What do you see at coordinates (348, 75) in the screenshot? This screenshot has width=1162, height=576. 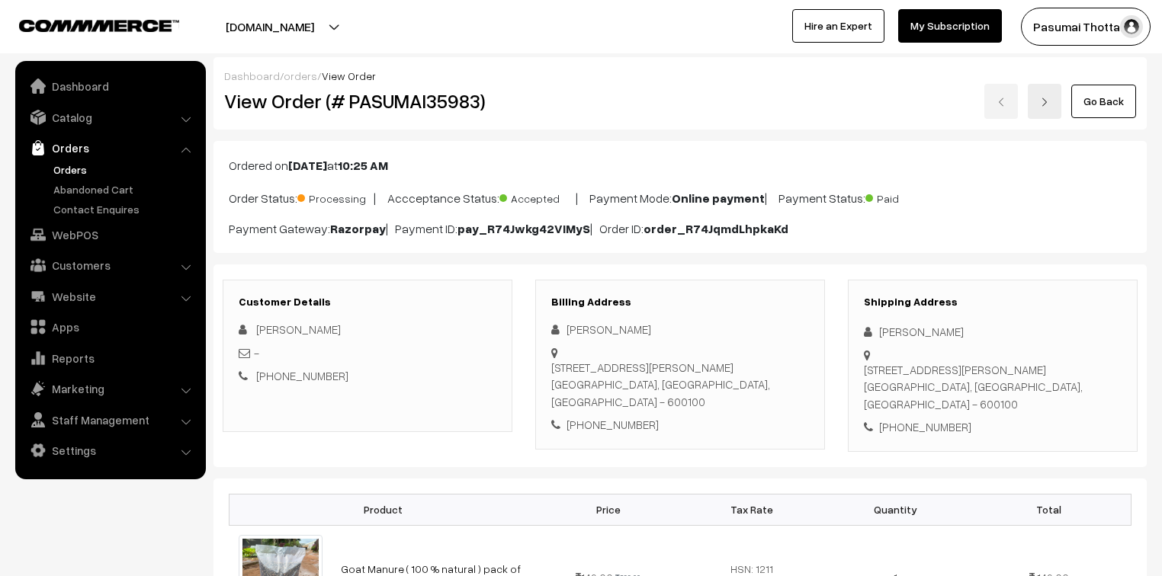 I see `span: View Order` at bounding box center [348, 75].